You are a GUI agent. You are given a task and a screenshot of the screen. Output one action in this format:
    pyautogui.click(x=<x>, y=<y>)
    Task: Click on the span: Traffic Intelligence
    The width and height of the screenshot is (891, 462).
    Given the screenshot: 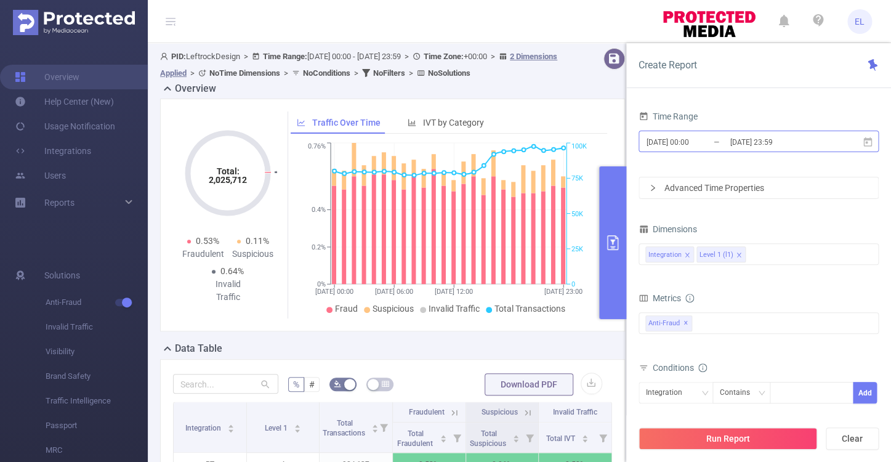 What is the action you would take?
    pyautogui.click(x=97, y=401)
    